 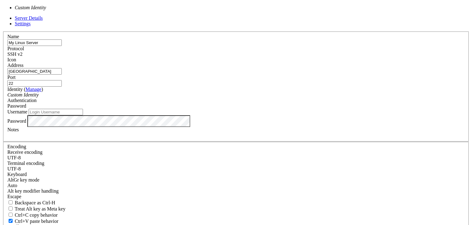 I want to click on span: Ctrl+V paste behavior, so click(x=37, y=221).